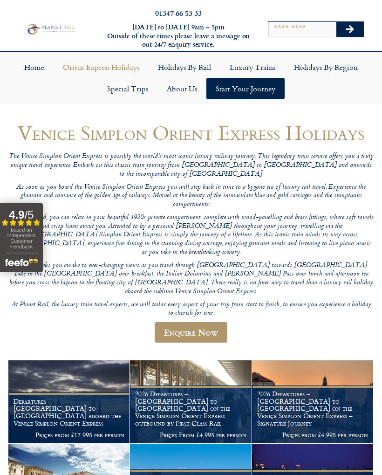 This screenshot has width=382, height=475. I want to click on a: Luxury Trains, so click(253, 67).